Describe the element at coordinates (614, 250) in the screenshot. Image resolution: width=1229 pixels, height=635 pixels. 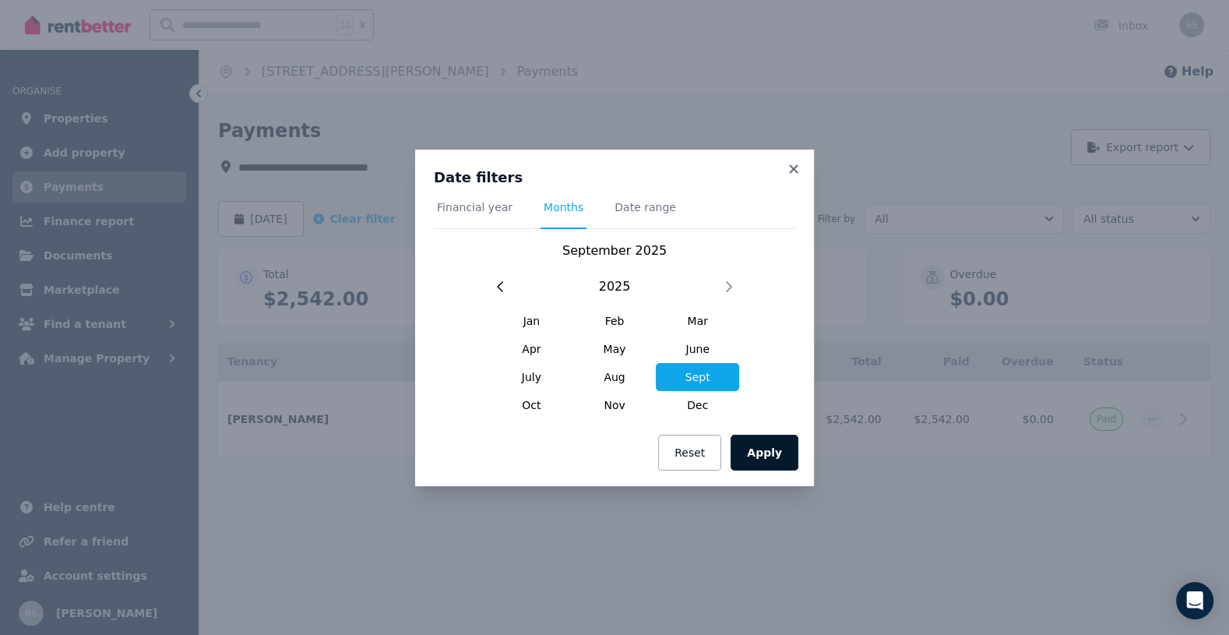
I see `span: September 2025` at that location.